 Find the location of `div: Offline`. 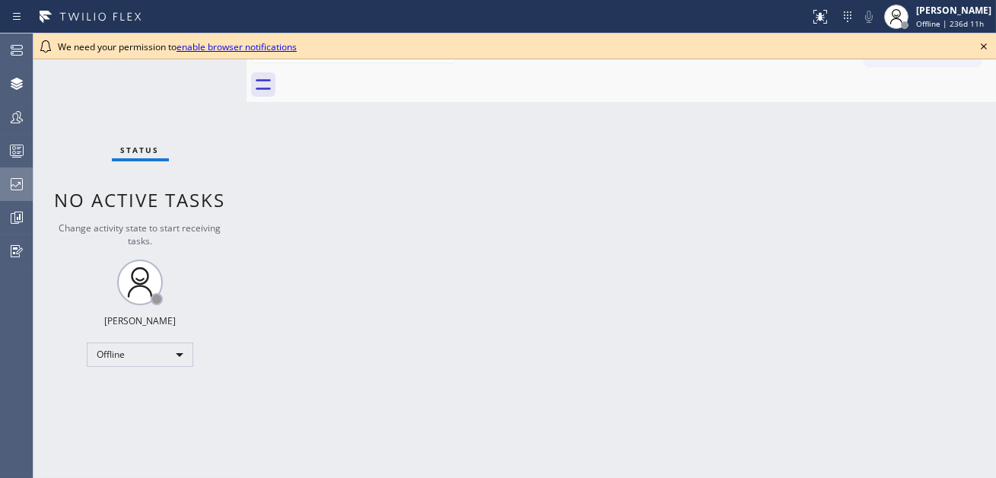

div: Offline is located at coordinates (140, 355).